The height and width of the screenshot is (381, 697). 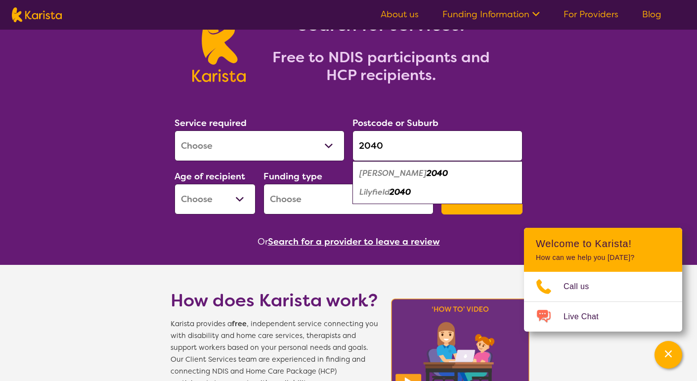 I want to click on label: Age of recipient, so click(x=210, y=176).